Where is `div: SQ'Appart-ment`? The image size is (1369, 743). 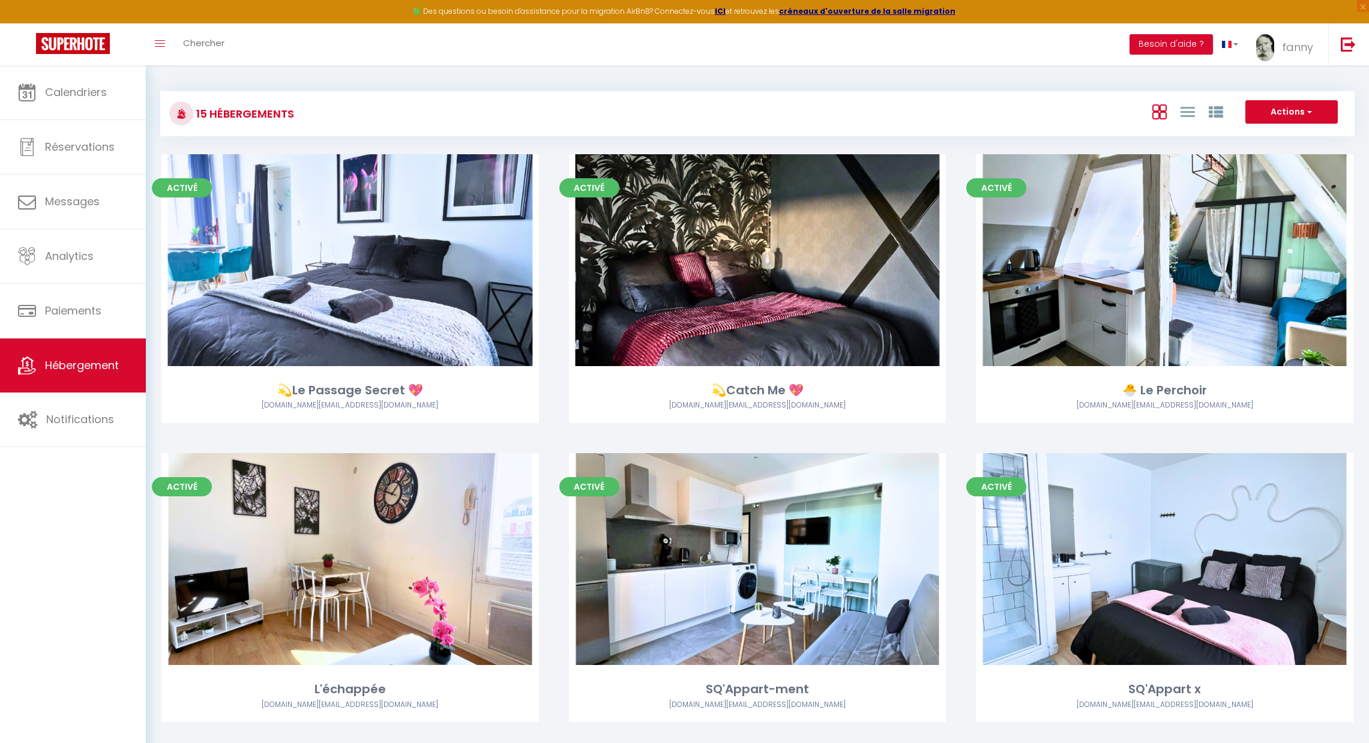 div: SQ'Appart-ment is located at coordinates (758, 689).